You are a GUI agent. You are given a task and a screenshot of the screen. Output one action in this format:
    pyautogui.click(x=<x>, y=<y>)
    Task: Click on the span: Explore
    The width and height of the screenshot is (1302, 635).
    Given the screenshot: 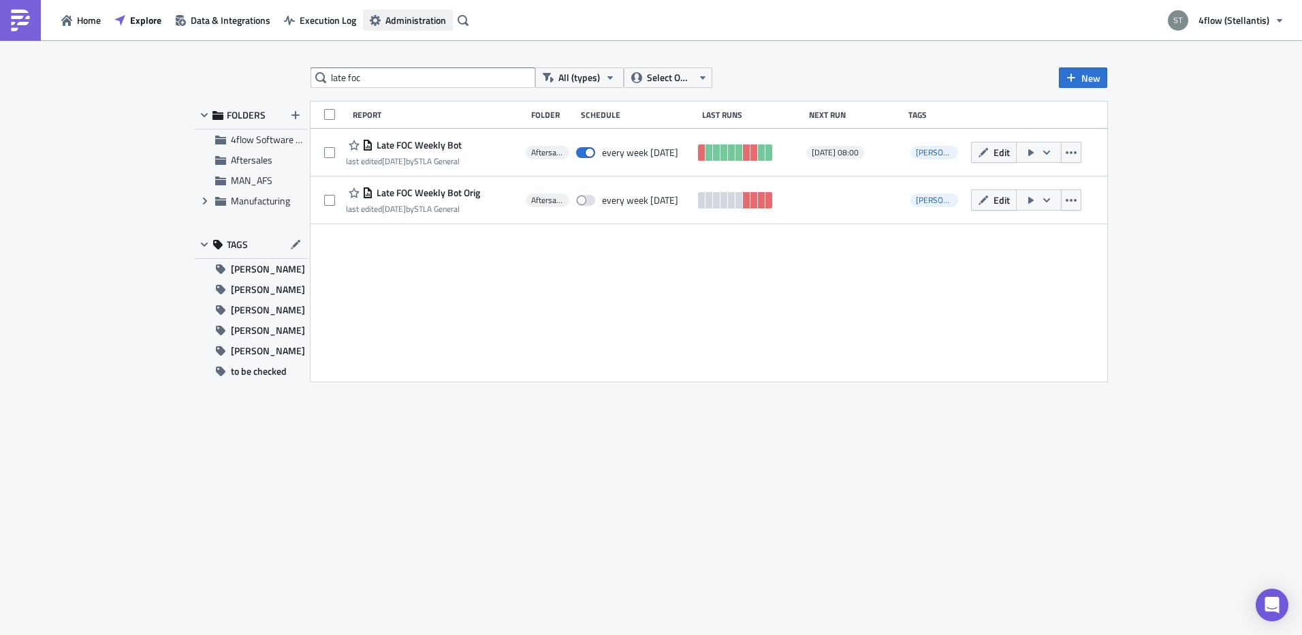 What is the action you would take?
    pyautogui.click(x=146, y=20)
    